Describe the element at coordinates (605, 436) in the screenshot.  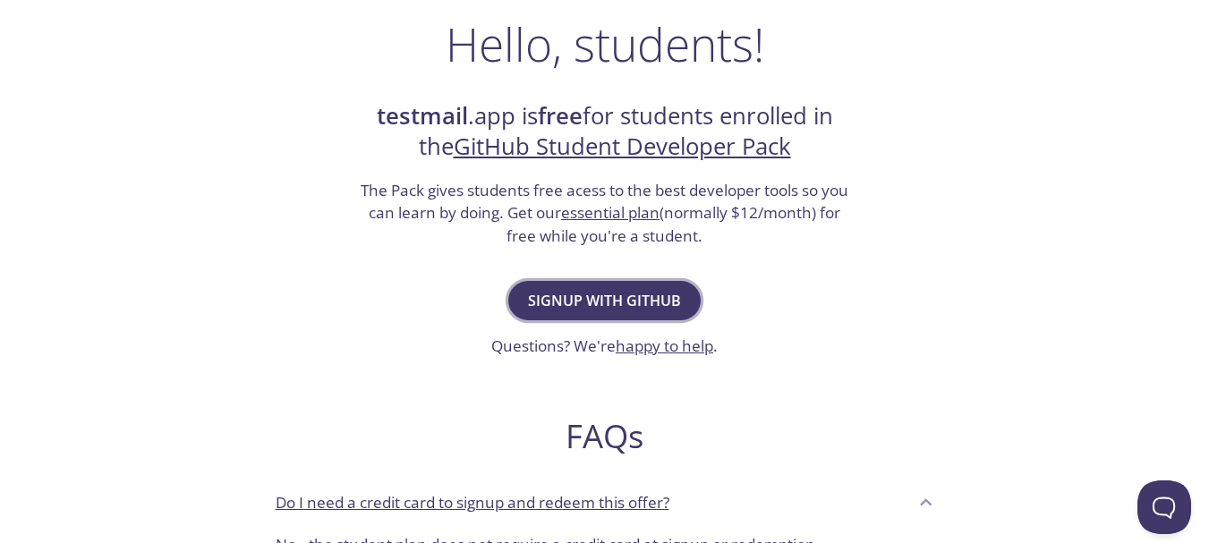
I see `h2: FAQs` at that location.